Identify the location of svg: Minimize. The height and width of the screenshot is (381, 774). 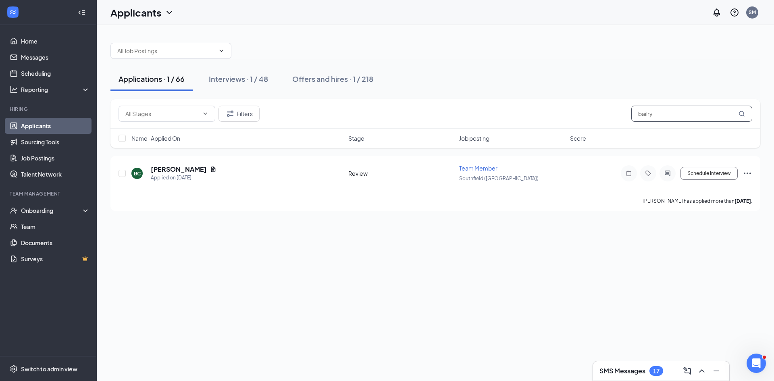
(716, 371).